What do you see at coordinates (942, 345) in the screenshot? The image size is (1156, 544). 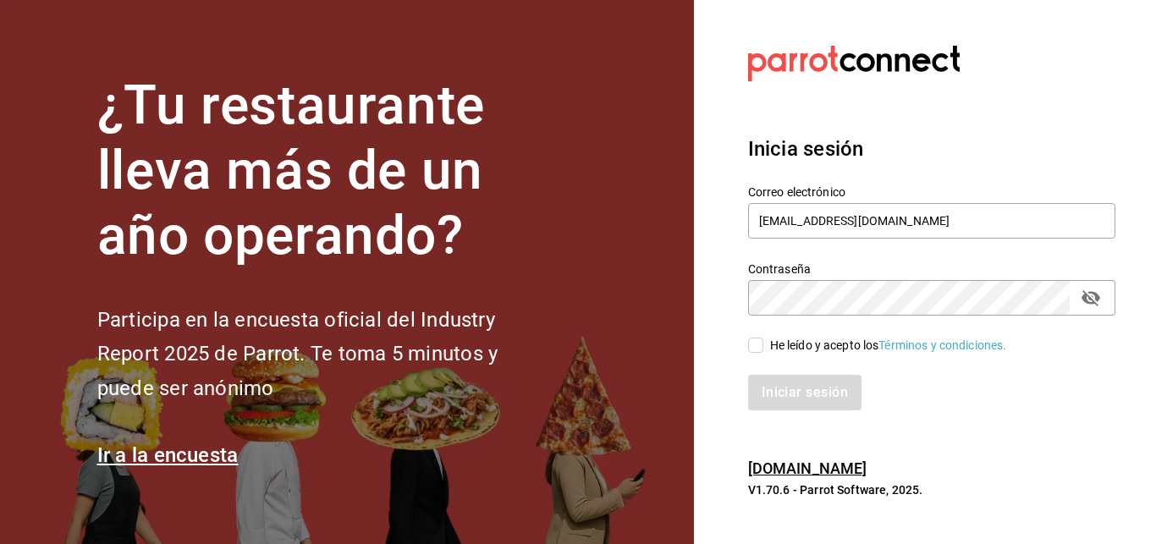 I see `a: Términos y condiciones.` at bounding box center [942, 345].